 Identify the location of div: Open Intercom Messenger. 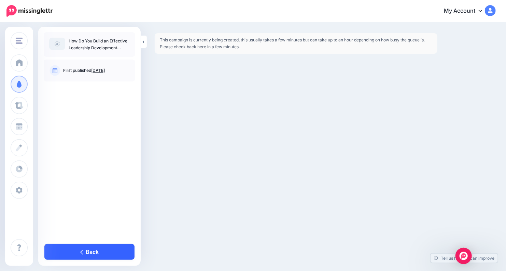
(464, 256).